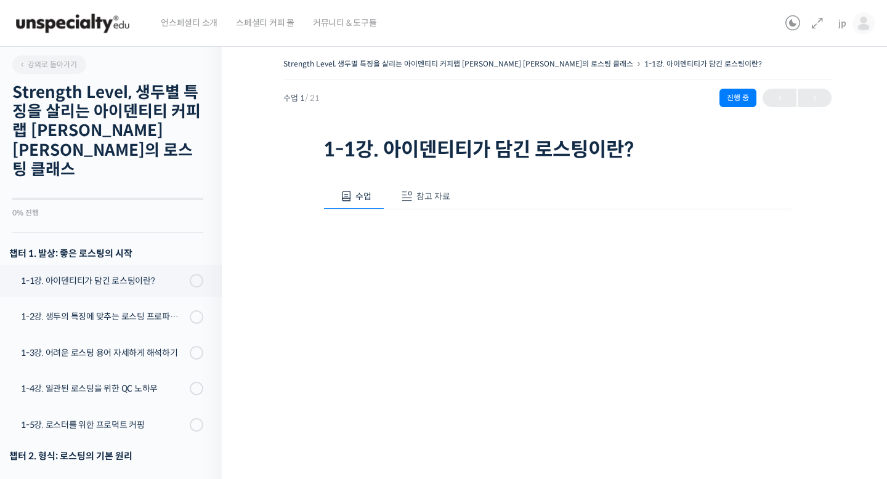 This screenshot has height=479, width=887. What do you see at coordinates (104, 281) in the screenshot?
I see `div: 1-1강. 아이덴티티가 담긴 로스팅이란?` at bounding box center [104, 281].